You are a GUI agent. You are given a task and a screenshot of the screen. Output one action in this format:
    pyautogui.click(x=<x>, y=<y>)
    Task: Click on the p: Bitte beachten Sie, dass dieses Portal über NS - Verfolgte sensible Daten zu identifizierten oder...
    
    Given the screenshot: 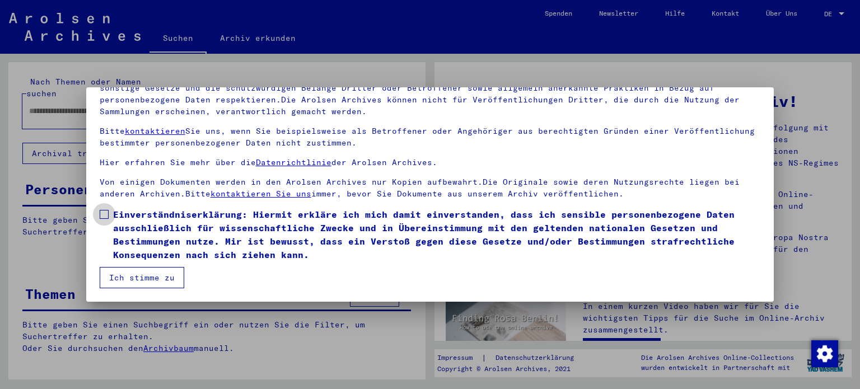 What is the action you would take?
    pyautogui.click(x=430, y=88)
    